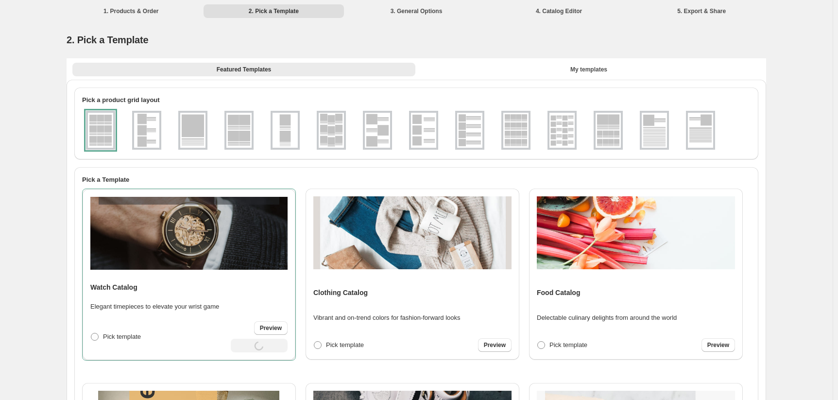 The width and height of the screenshot is (838, 400). Describe the element at coordinates (654, 130) in the screenshot. I see `img: g1x1v2` at that location.